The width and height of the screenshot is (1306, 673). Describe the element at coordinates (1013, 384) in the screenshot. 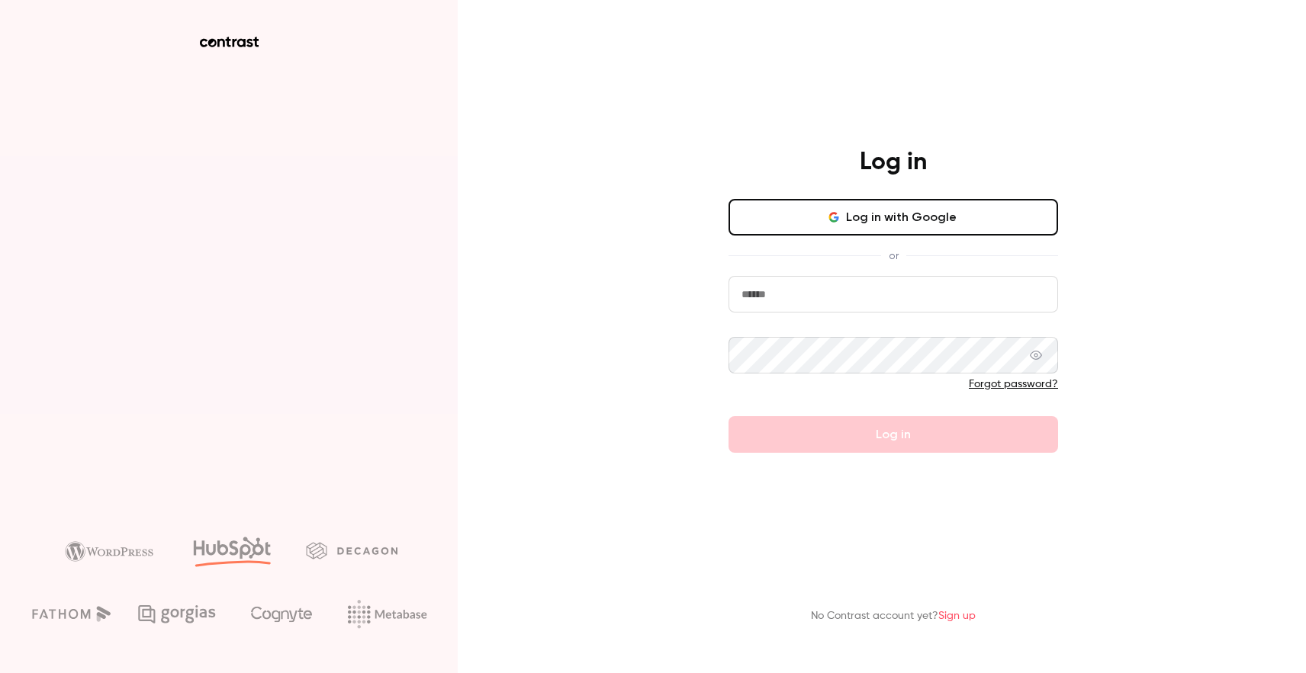

I see `a: Forgot password?` at that location.